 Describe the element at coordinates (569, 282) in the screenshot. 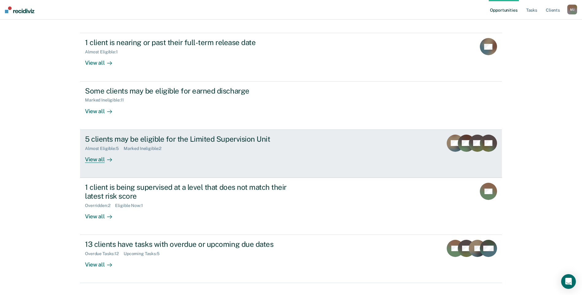

I see `div: Open Intercom Messenger` at that location.